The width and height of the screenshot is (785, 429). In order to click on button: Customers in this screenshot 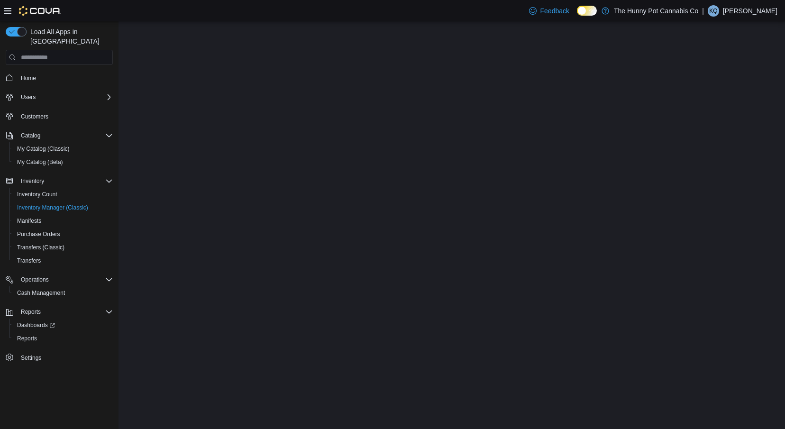, I will do `click(59, 116)`.